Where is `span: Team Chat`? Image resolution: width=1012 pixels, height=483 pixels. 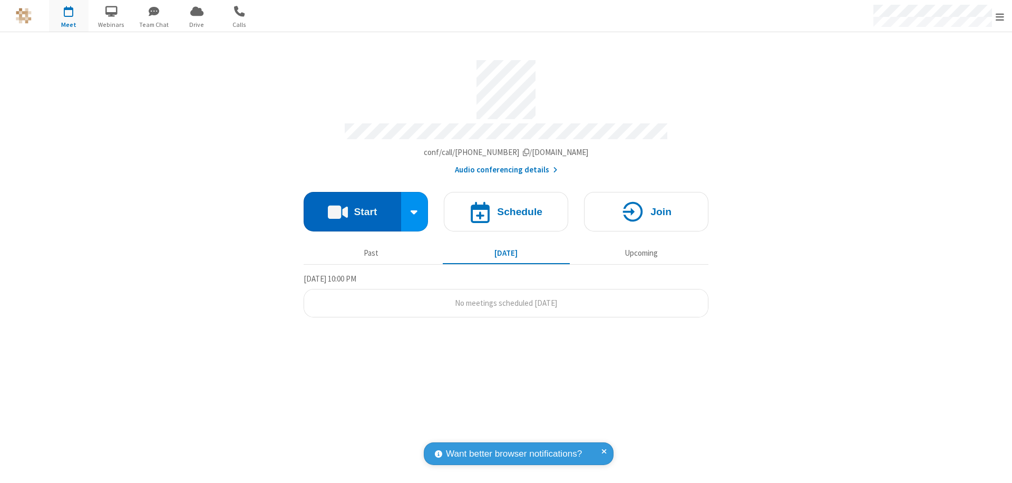 span: Team Chat is located at coordinates (154, 25).